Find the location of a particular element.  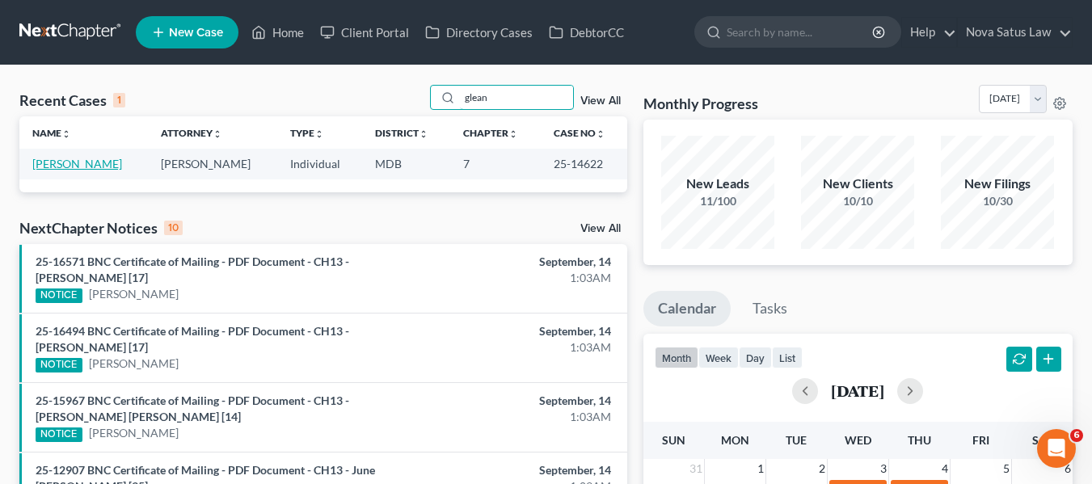

span: 5 is located at coordinates (1006, 469).